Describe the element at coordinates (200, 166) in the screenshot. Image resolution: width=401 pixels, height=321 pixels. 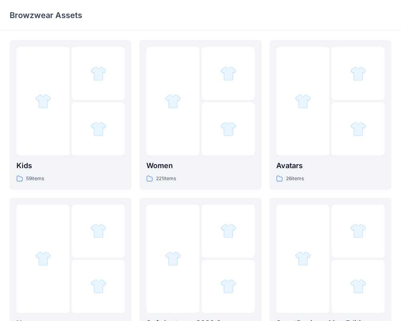
I see `p: Women` at that location.